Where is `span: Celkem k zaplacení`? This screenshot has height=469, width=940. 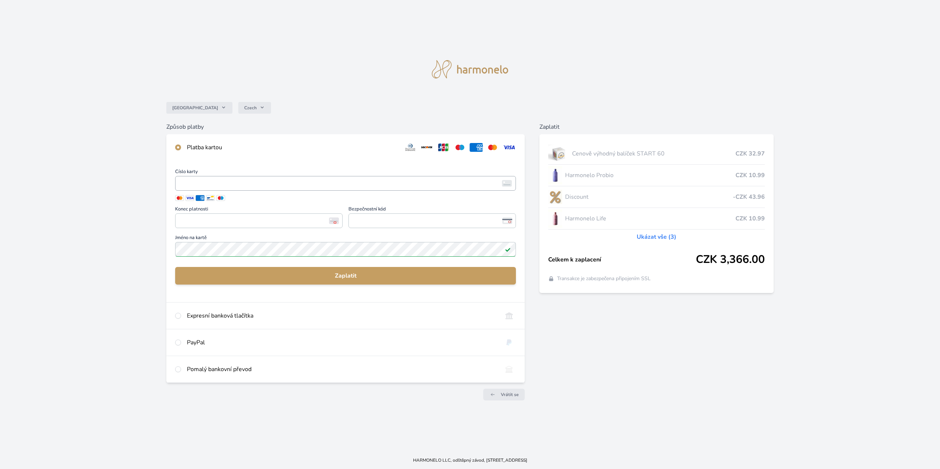 span: Celkem k zaplacení is located at coordinates (621, 260).